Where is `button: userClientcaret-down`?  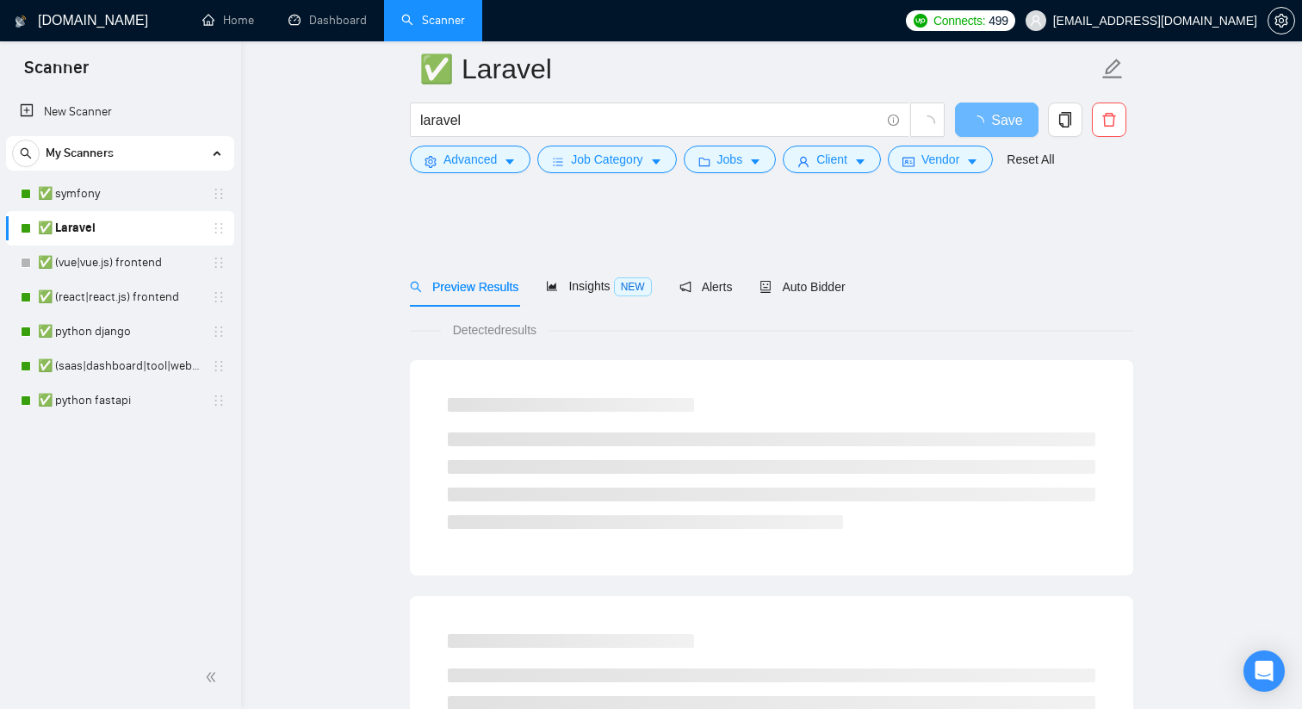
button: userClientcaret-down is located at coordinates (832, 159).